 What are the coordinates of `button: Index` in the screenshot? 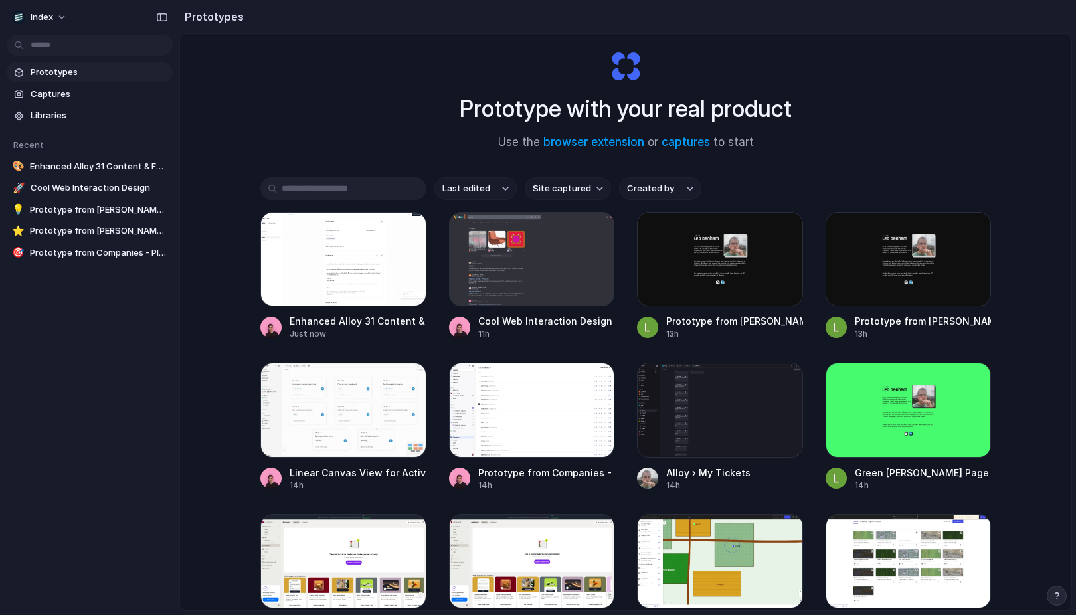 It's located at (40, 17).